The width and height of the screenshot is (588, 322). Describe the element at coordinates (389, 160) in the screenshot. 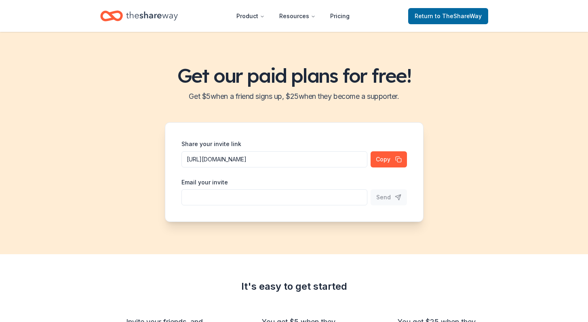

I see `button: Copy` at that location.